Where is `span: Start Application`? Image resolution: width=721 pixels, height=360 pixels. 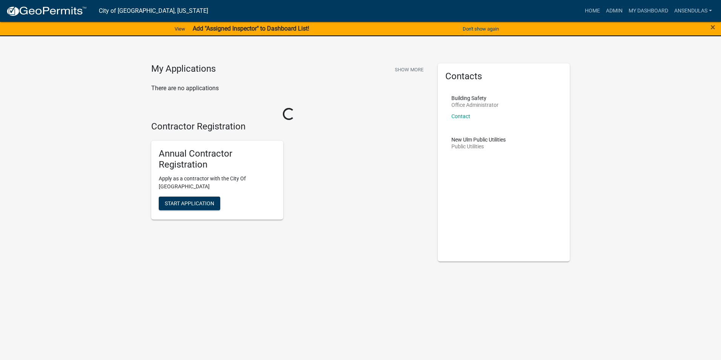 span: Start Application is located at coordinates (189, 203).